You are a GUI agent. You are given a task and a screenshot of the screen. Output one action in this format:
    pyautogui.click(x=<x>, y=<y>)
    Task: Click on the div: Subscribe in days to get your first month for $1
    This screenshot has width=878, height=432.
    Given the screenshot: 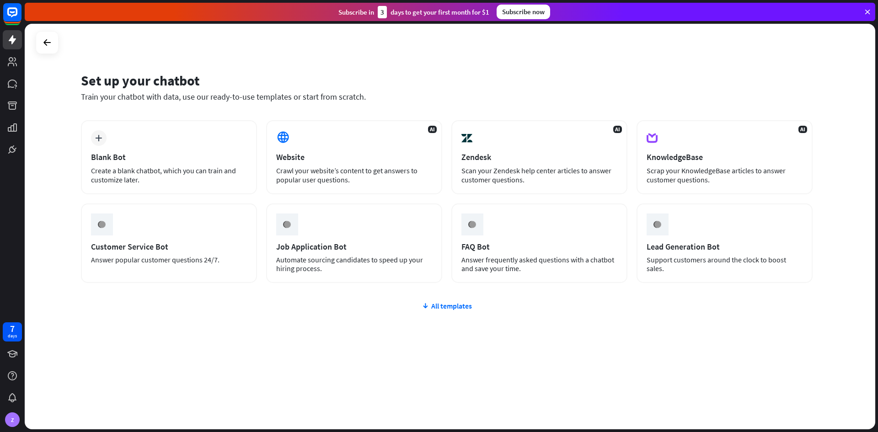 What is the action you would take?
    pyautogui.click(x=414, y=12)
    